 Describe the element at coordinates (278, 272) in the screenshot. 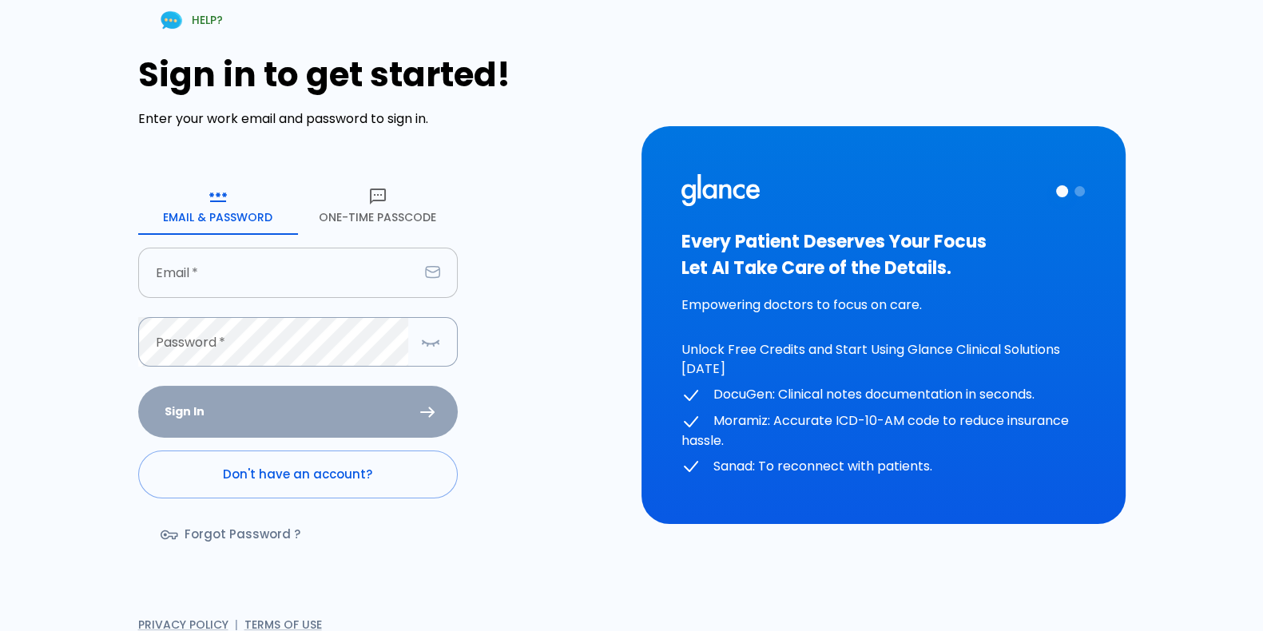

I see `input: dr.ahmed@clinic.com` at that location.